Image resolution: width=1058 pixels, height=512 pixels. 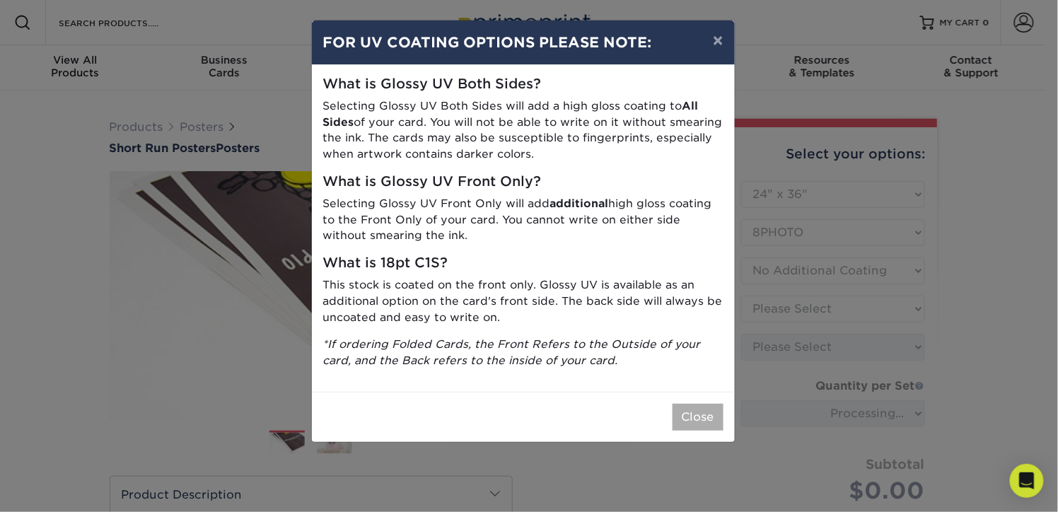 What do you see at coordinates (511, 114) in the screenshot?
I see `strong: All Sides` at bounding box center [511, 114].